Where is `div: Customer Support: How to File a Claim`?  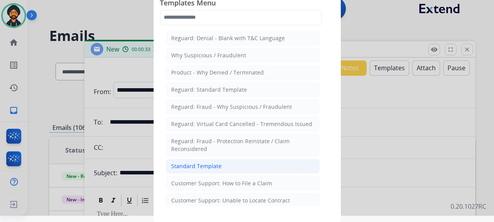 div: Customer Support: How to File a Claim is located at coordinates (222, 184).